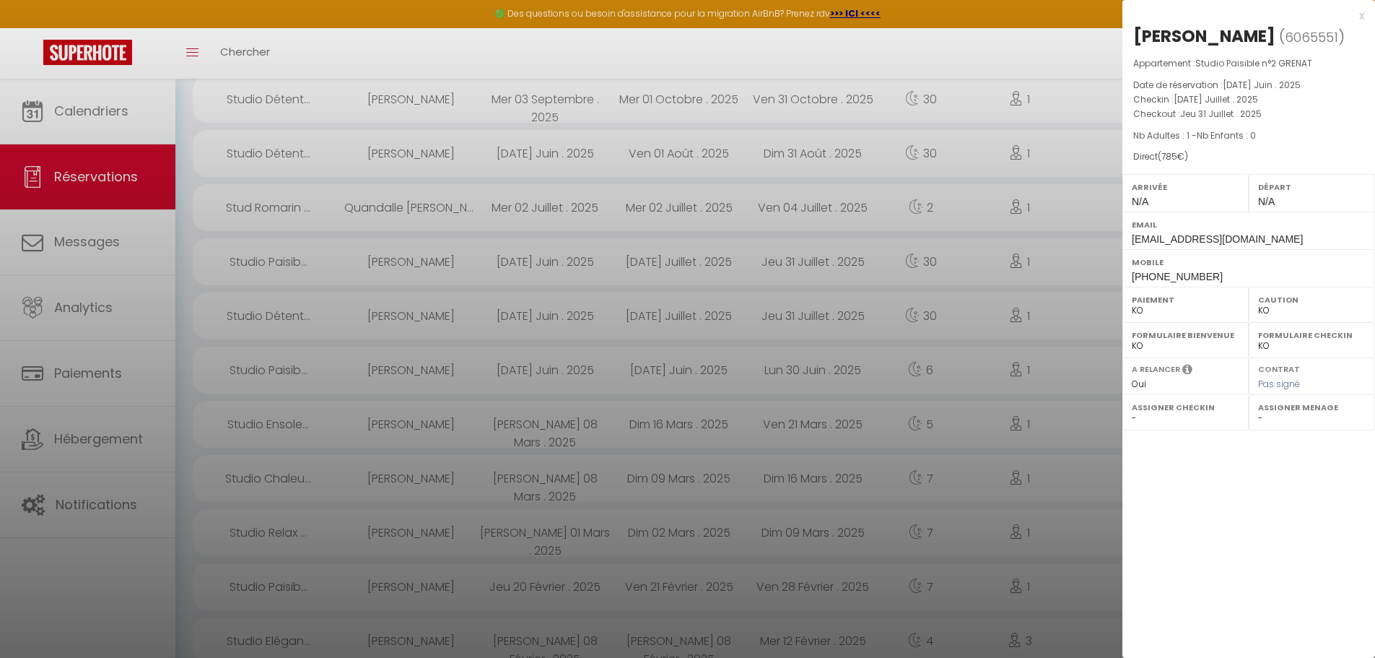  I want to click on div: Direct, so click(1249, 157).